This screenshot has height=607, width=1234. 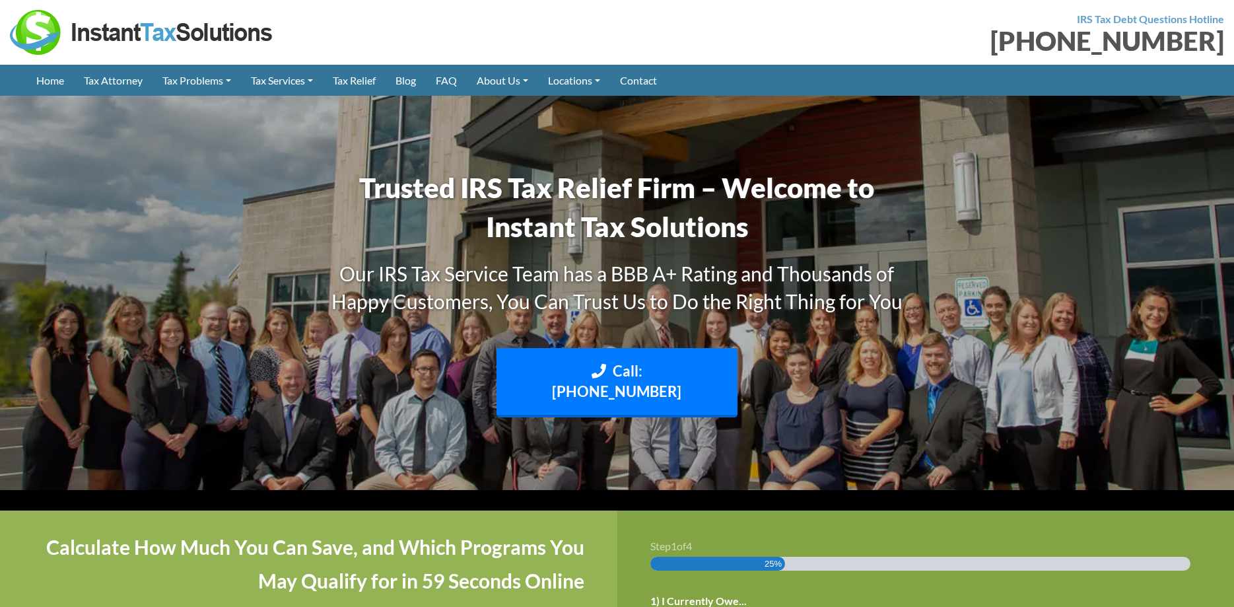 What do you see at coordinates (142, 30) in the screenshot?
I see `a: Instant Tax Solutions Logo` at bounding box center [142, 30].